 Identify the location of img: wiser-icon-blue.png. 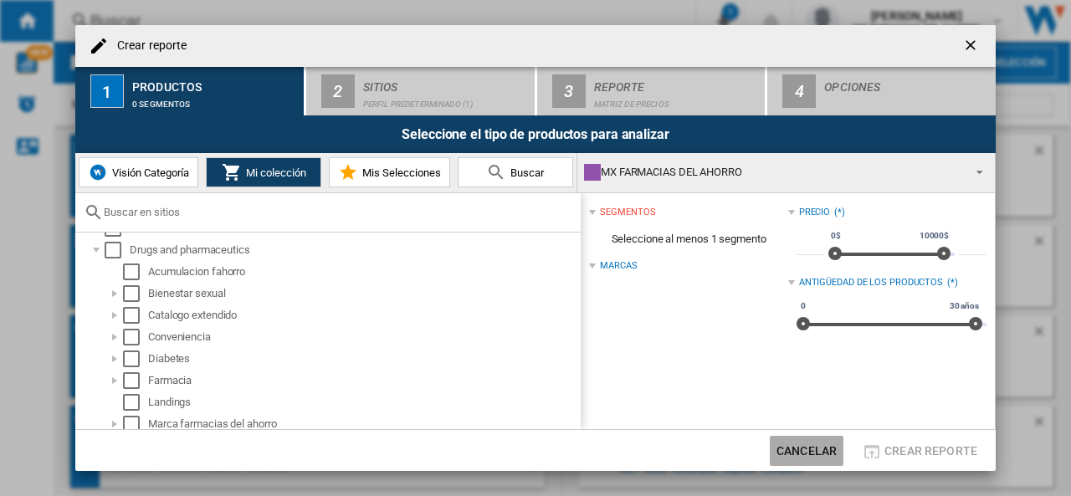
(98, 172).